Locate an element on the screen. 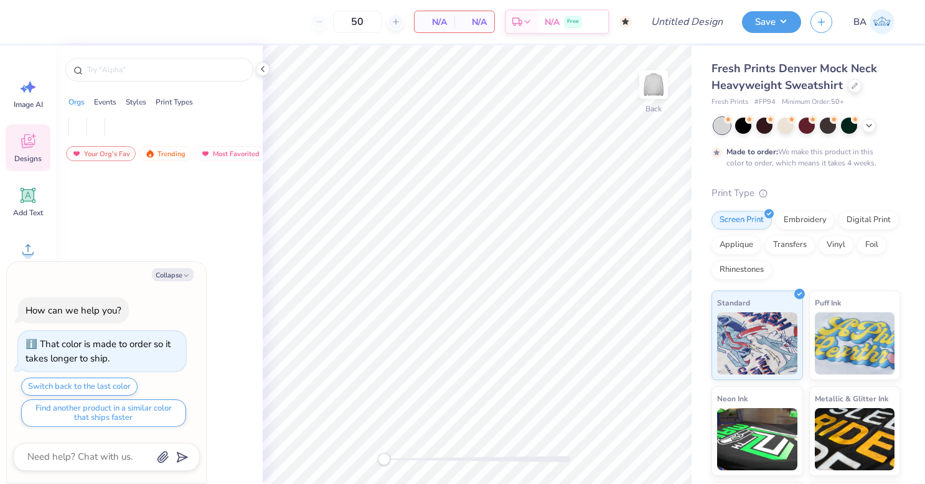 This screenshot has width=925, height=484. div: Foil is located at coordinates (871, 245).